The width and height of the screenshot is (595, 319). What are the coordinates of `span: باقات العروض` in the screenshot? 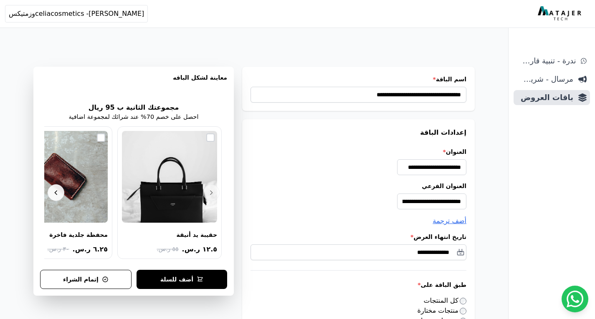 It's located at (545, 98).